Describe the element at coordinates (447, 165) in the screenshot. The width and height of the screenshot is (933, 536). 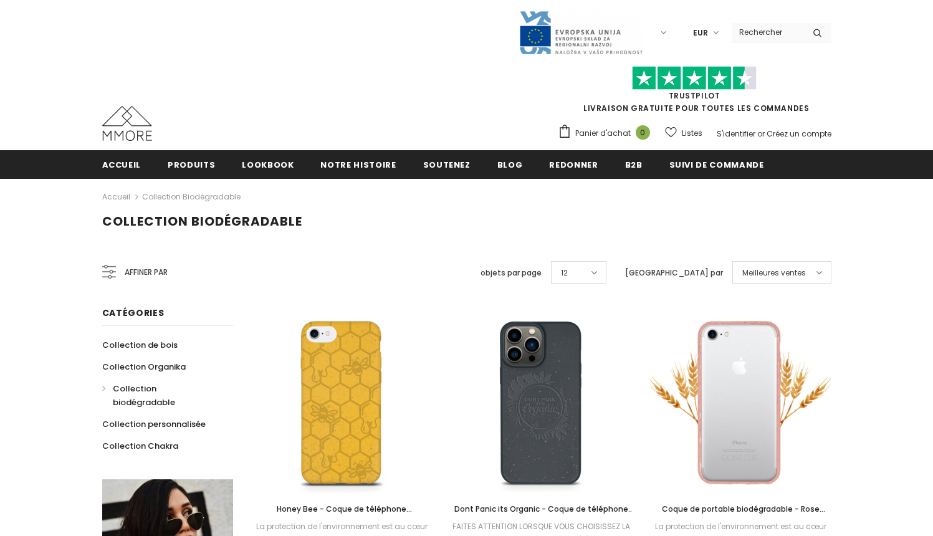
I see `span: soutenez` at that location.